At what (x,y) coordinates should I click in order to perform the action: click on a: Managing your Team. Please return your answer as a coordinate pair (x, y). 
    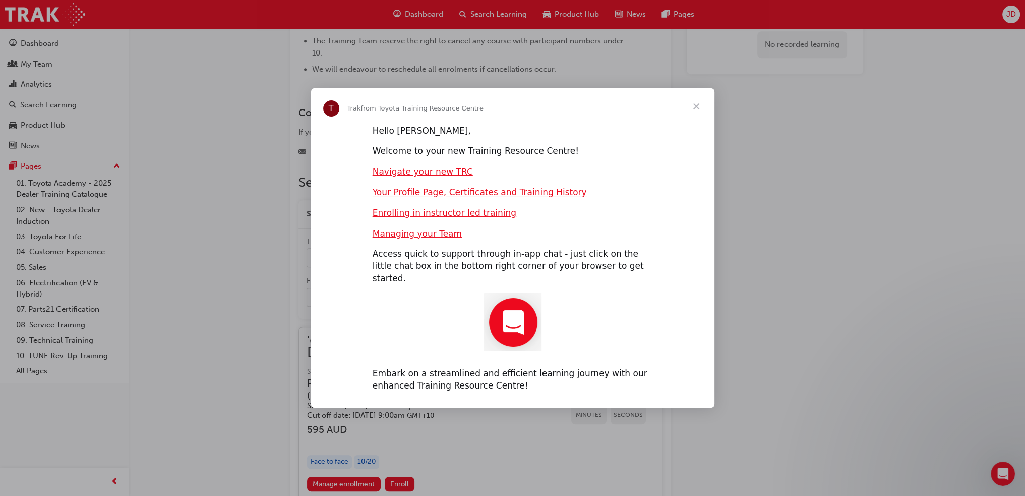
    Looking at the image, I should click on (417, 234).